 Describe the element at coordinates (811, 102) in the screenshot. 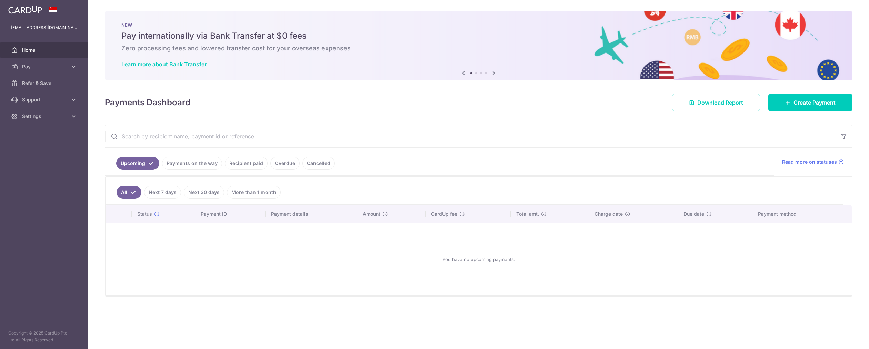

I see `a: Create Payment` at that location.